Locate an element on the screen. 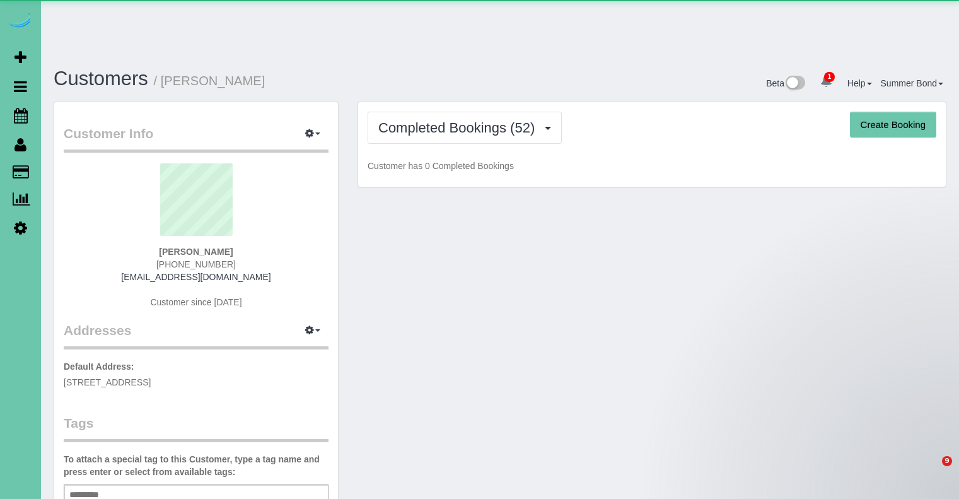  a: 1 is located at coordinates (826, 82).